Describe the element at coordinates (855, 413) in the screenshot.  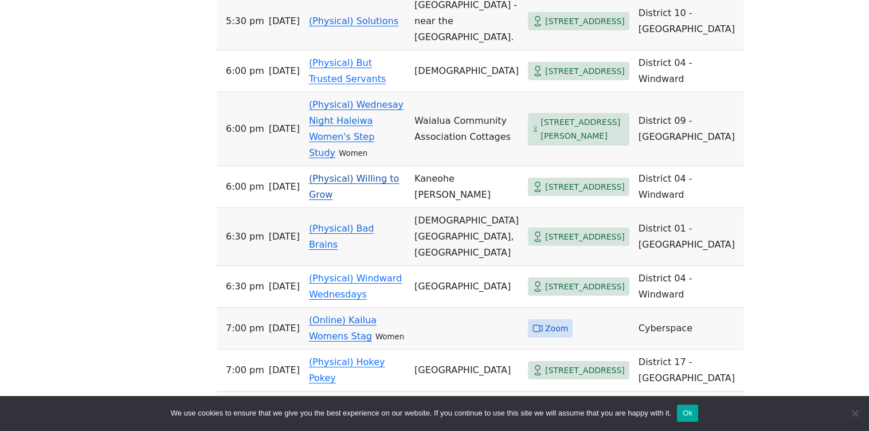
I see `span: No` at that location.